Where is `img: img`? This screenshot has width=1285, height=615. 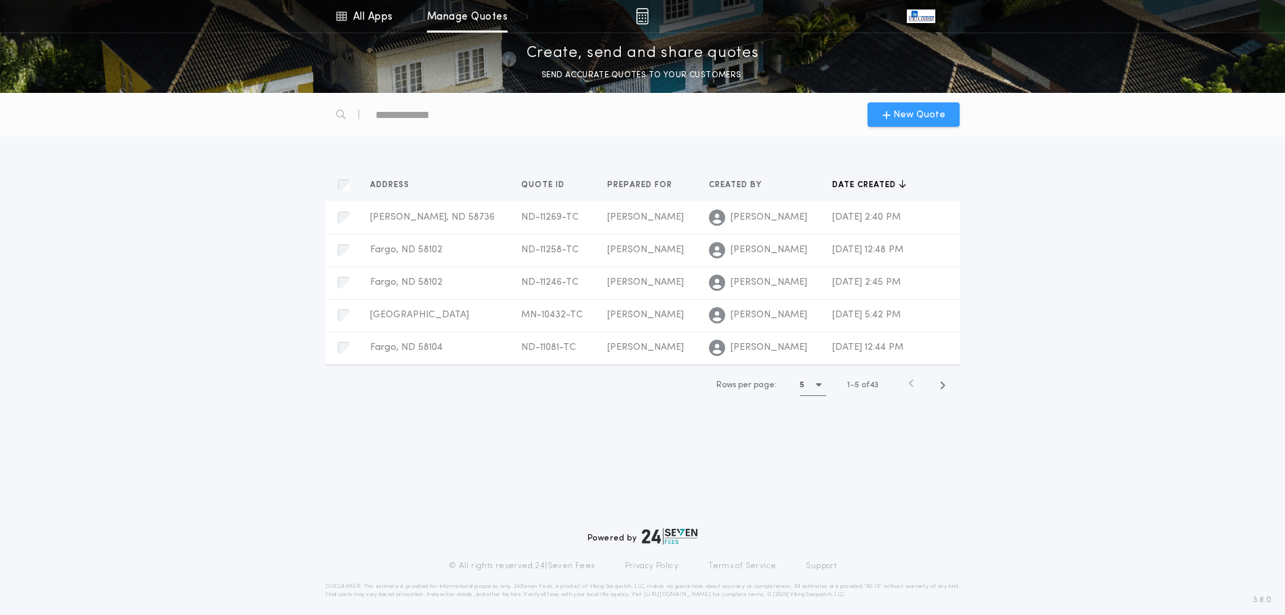 img: img is located at coordinates (642, 16).